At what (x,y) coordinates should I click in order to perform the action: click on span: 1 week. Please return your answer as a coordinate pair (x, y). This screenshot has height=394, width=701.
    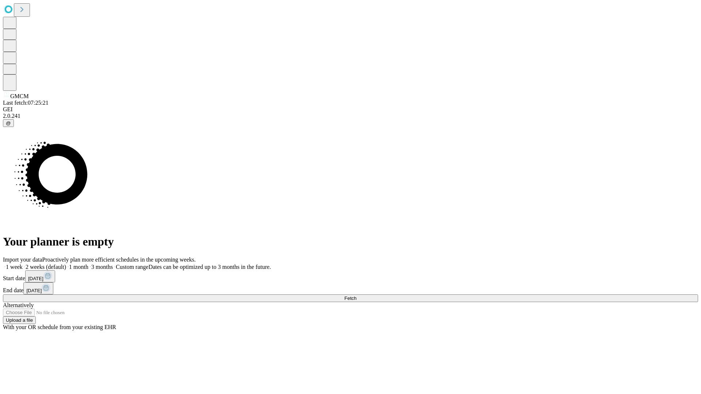
    Looking at the image, I should click on (14, 267).